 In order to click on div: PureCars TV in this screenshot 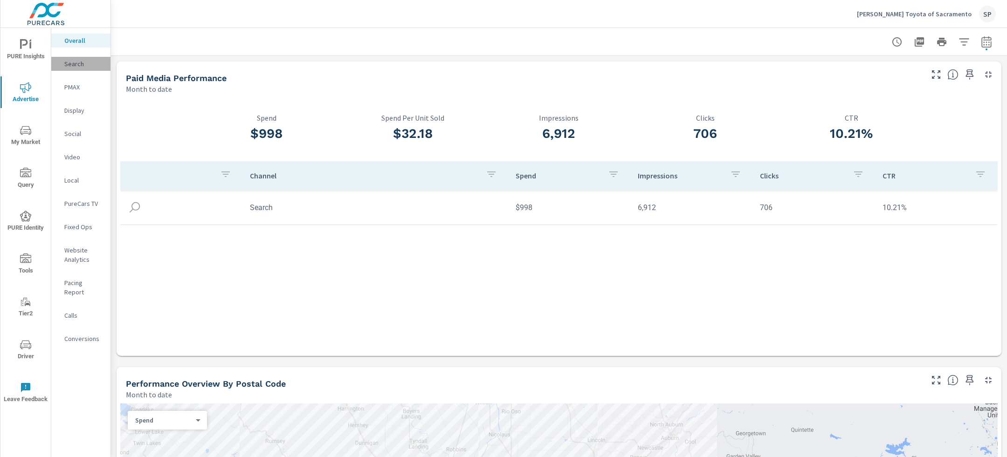, I will do `click(81, 204)`.